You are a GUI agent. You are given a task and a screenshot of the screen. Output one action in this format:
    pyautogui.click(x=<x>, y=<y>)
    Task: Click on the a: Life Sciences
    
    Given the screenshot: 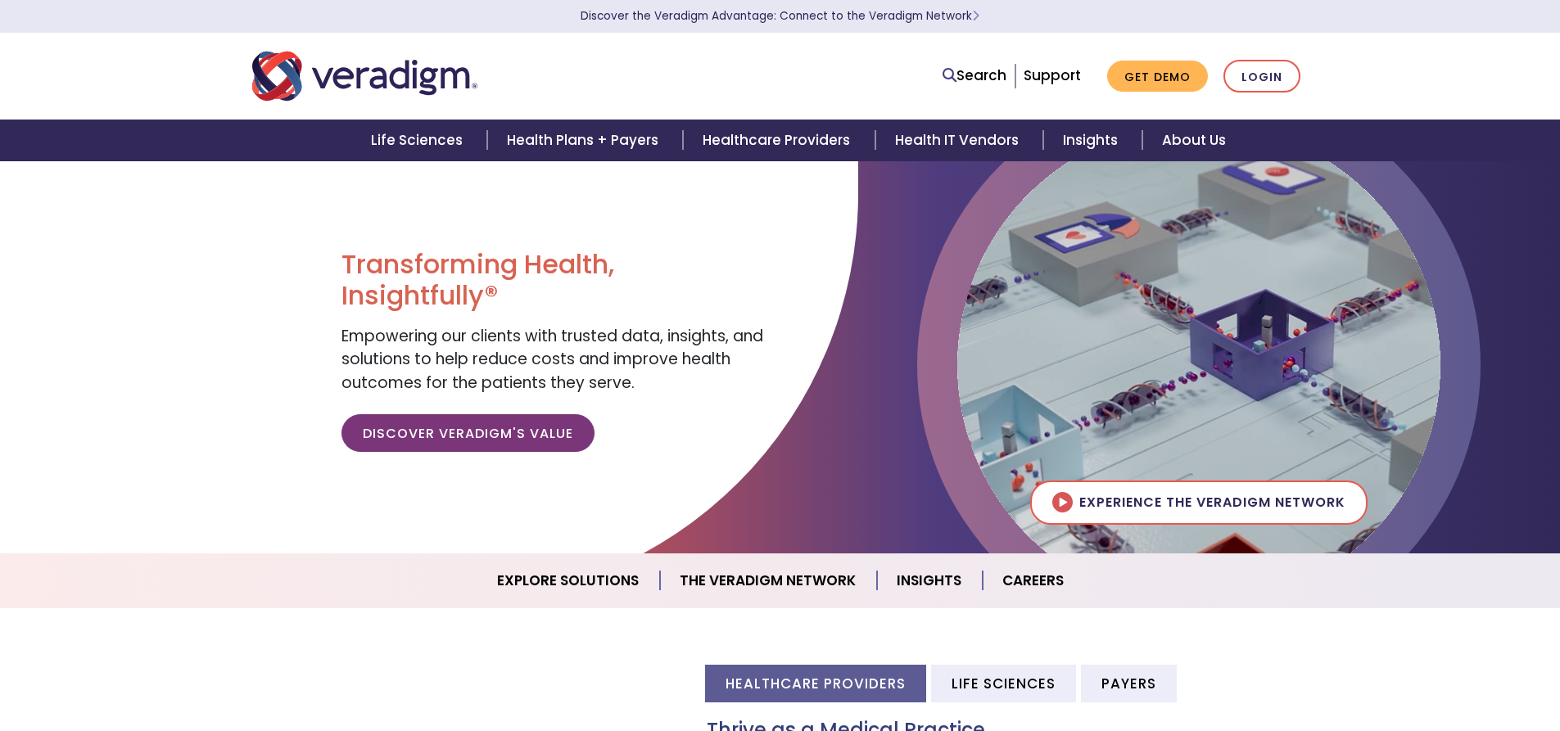 What is the action you would take?
    pyautogui.click(x=419, y=140)
    